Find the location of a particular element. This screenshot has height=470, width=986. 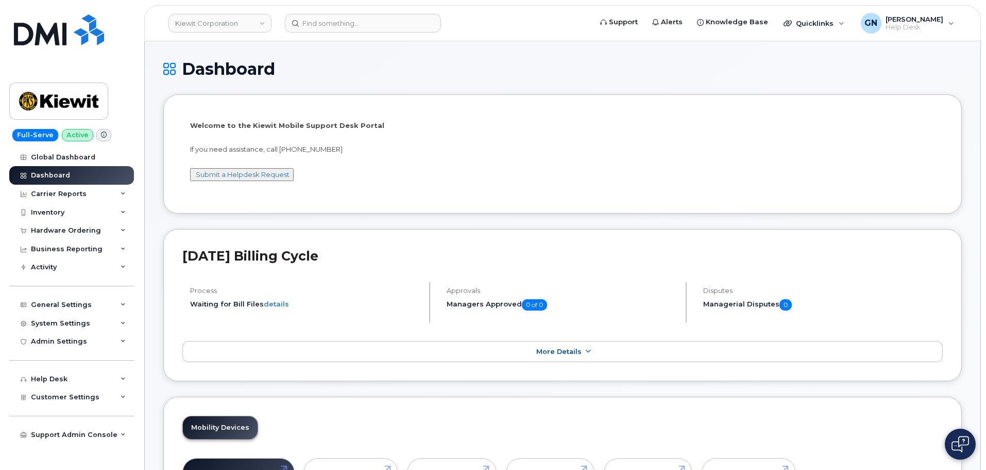

button: Submit a Helpdesk Request is located at coordinates (242, 174).